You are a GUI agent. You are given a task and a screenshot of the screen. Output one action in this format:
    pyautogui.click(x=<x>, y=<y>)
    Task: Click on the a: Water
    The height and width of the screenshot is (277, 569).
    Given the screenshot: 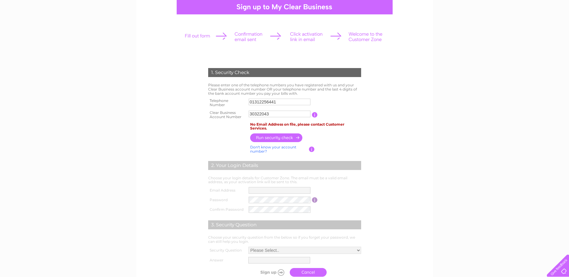 What is the action you would take?
    pyautogui.click(x=491, y=28)
    